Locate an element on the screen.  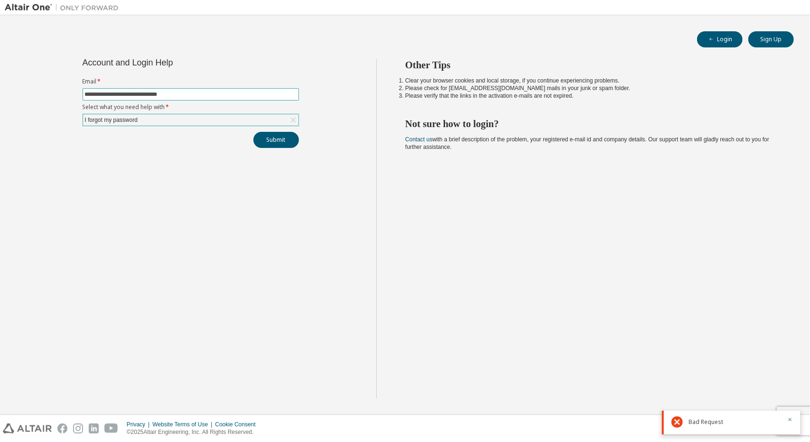
label: Email is located at coordinates (191, 82).